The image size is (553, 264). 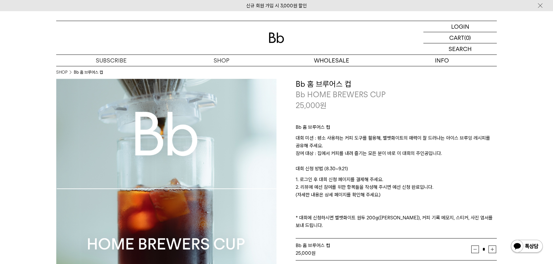 What do you see at coordinates (277, 38) in the screenshot?
I see `img: 로고` at bounding box center [277, 38].